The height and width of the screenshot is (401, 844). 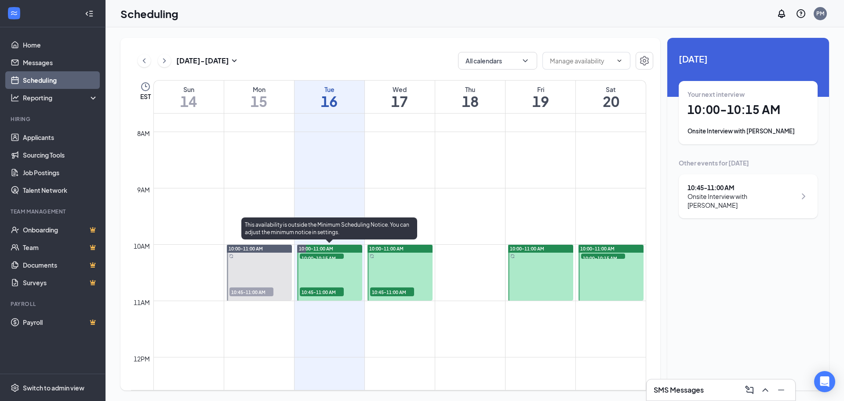 I want to click on span: EST, so click(x=146, y=96).